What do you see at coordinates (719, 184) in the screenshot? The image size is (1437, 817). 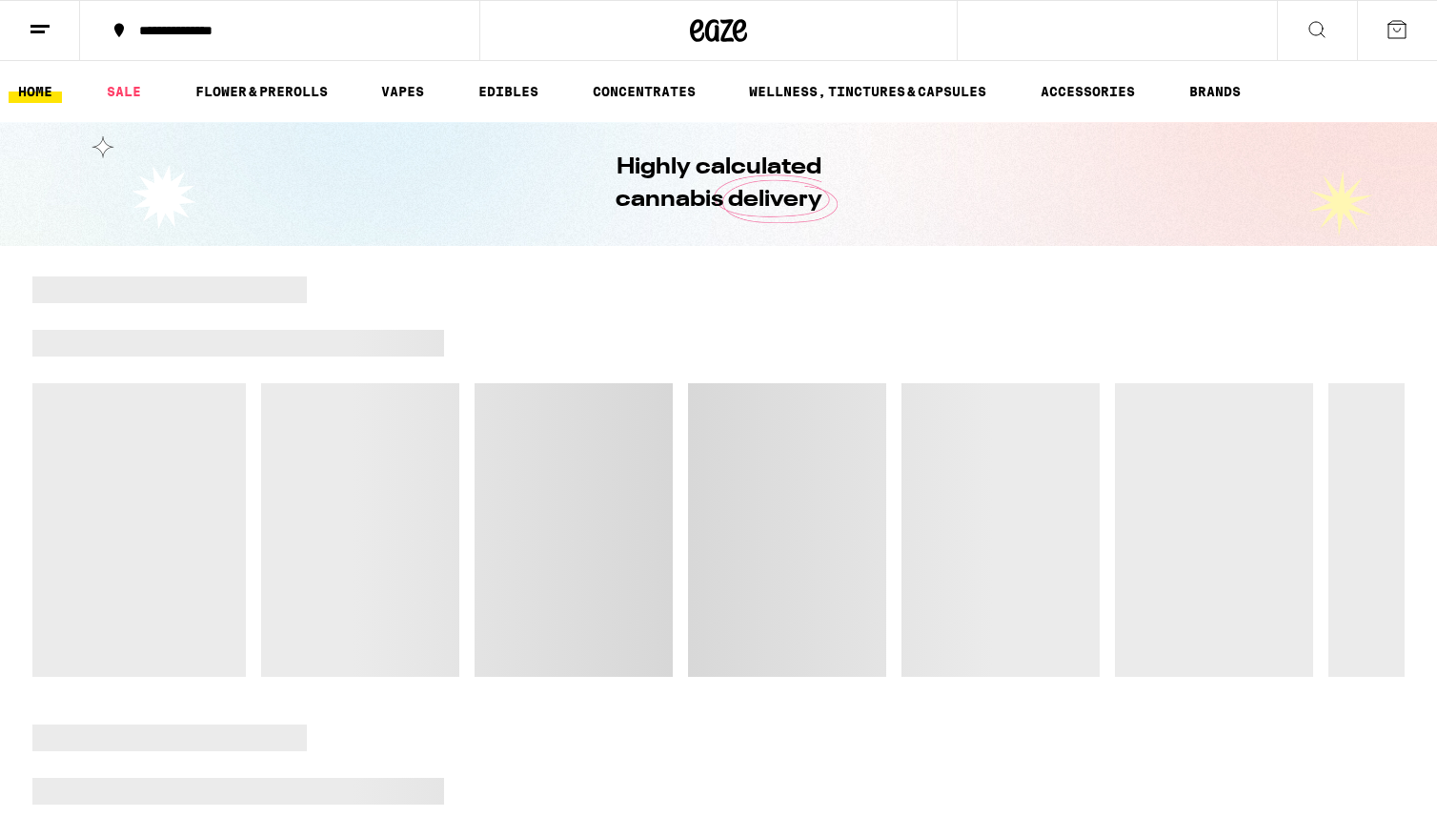 I see `h1: Highly calculated cannabis delivery` at bounding box center [719, 184].